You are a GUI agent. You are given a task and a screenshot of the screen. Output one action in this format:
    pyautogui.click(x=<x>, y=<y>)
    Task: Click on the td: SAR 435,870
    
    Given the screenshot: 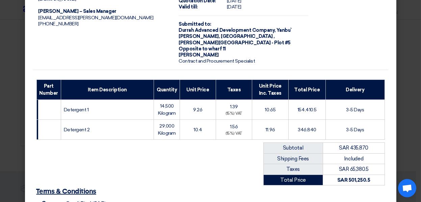 What is the action you would take?
    pyautogui.click(x=354, y=148)
    